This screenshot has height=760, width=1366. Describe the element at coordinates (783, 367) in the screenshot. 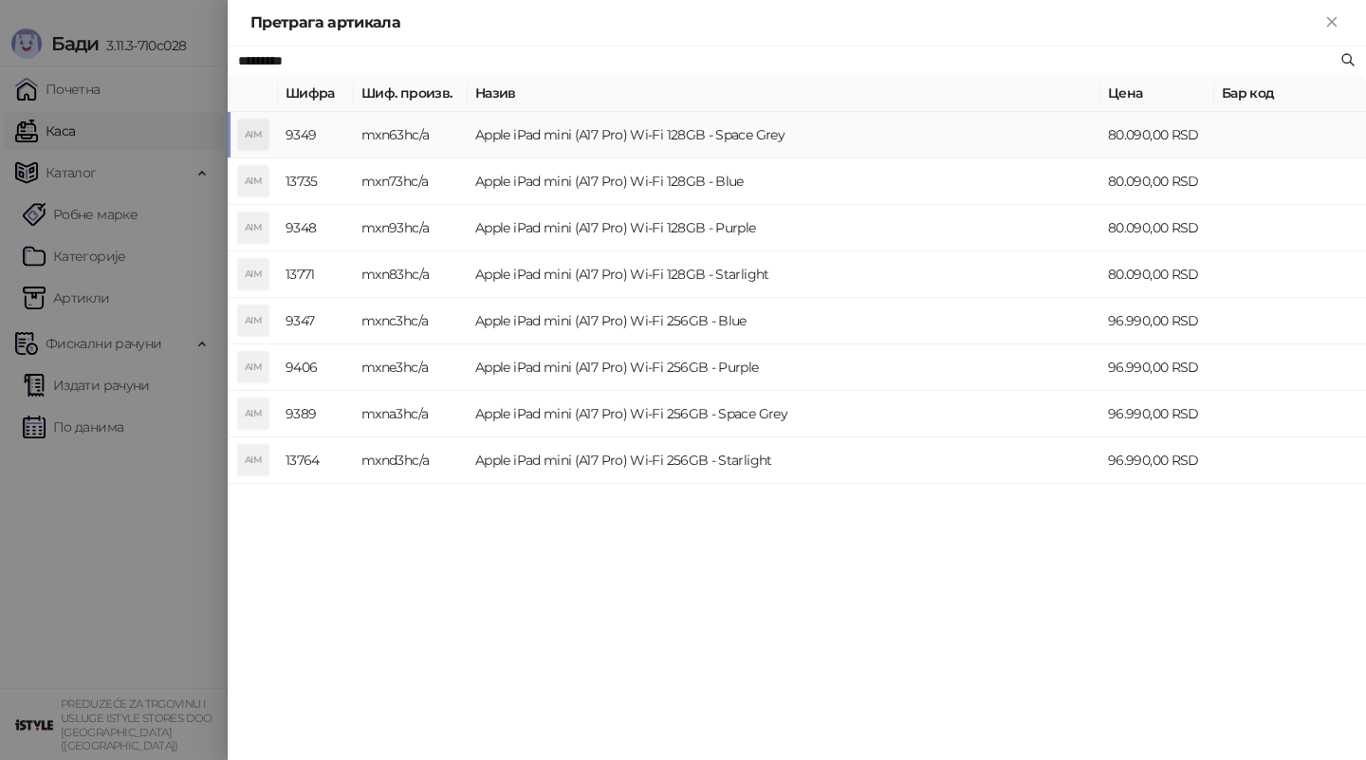

I see `td: Apple iPad mini (A17 Pro) Wi-Fi 256GB - Purple` at that location.